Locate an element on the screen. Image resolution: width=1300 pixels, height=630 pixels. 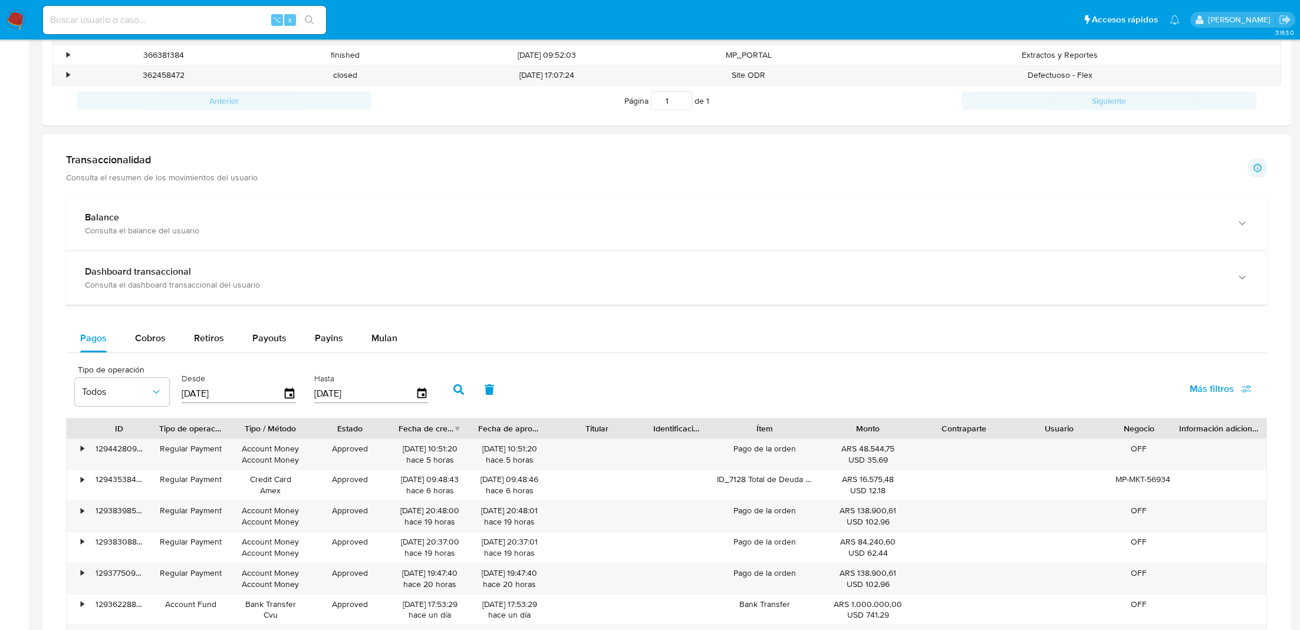
p: fabricio.bottalo@mercadolibre.com is located at coordinates (1241, 19).